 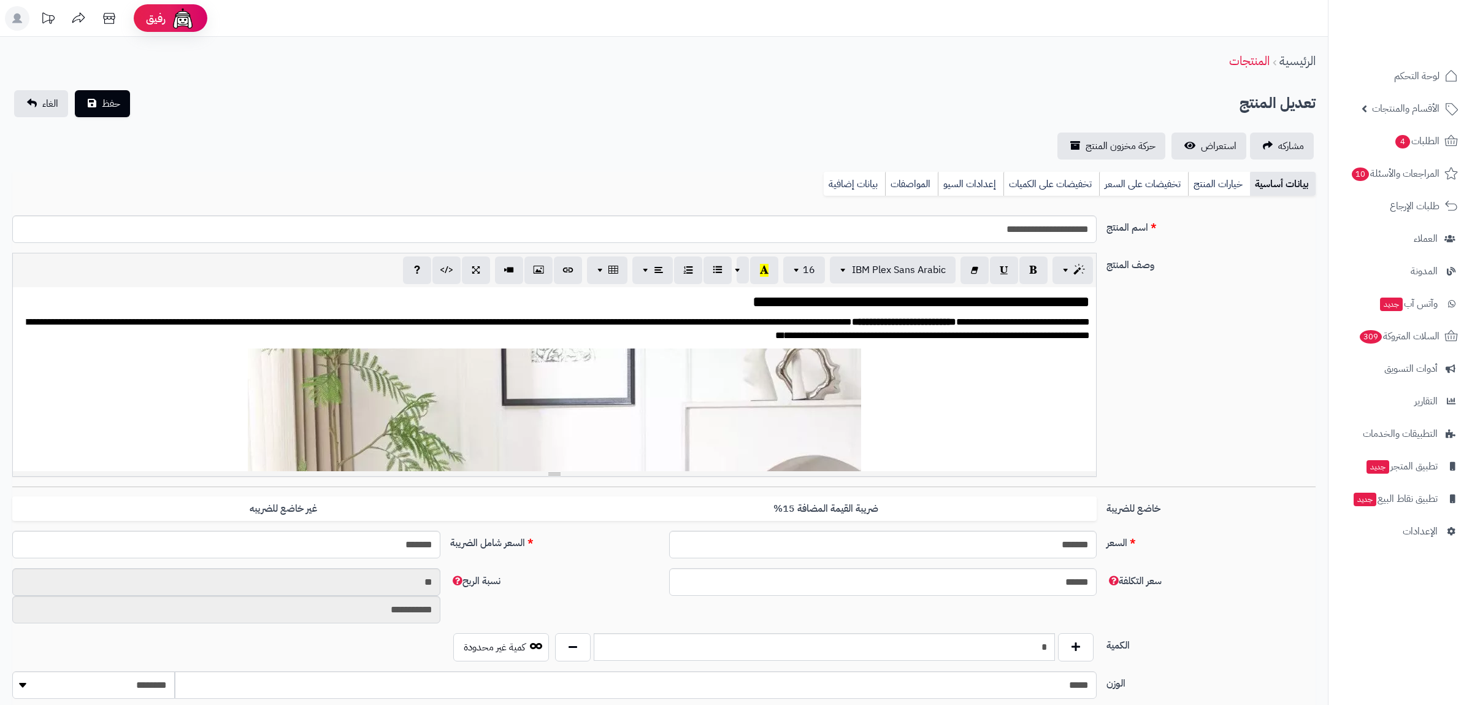 I want to click on a: استعراض, so click(x=1209, y=146).